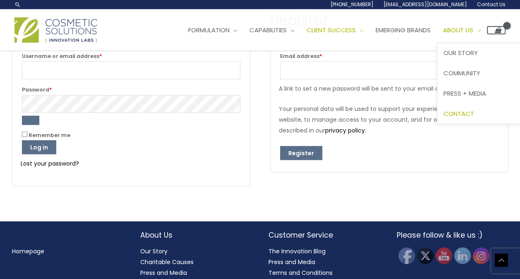 This screenshot has height=279, width=520. What do you see at coordinates (154, 251) in the screenshot?
I see `a: Our Story` at bounding box center [154, 251].